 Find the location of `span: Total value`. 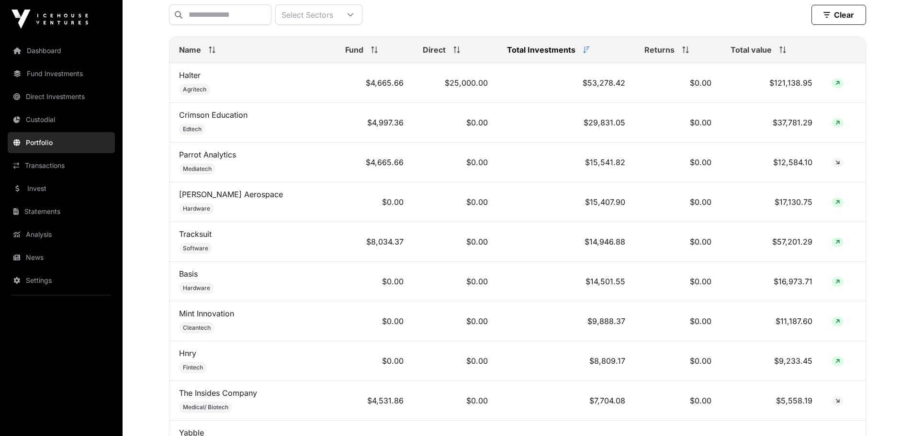

span: Total value is located at coordinates (751, 50).